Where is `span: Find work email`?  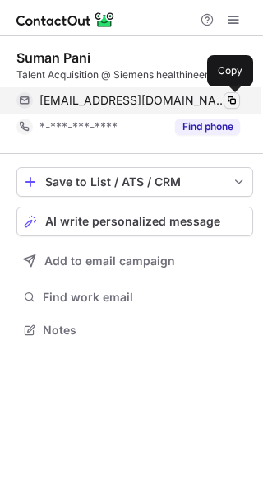
span: Find work email is located at coordinates (145, 297).